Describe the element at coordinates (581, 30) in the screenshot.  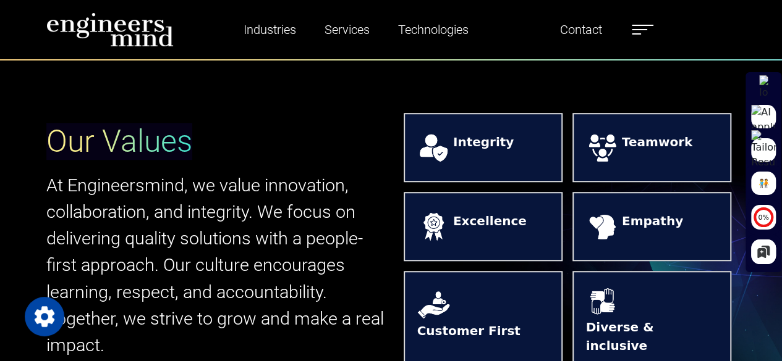
I see `a: Contact` at that location.